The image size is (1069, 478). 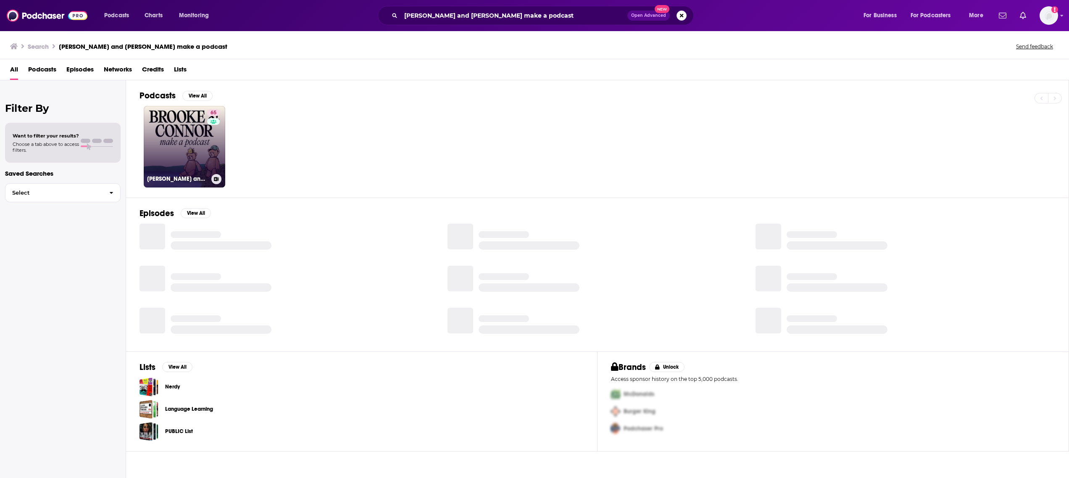 I want to click on a: Networks, so click(x=118, y=71).